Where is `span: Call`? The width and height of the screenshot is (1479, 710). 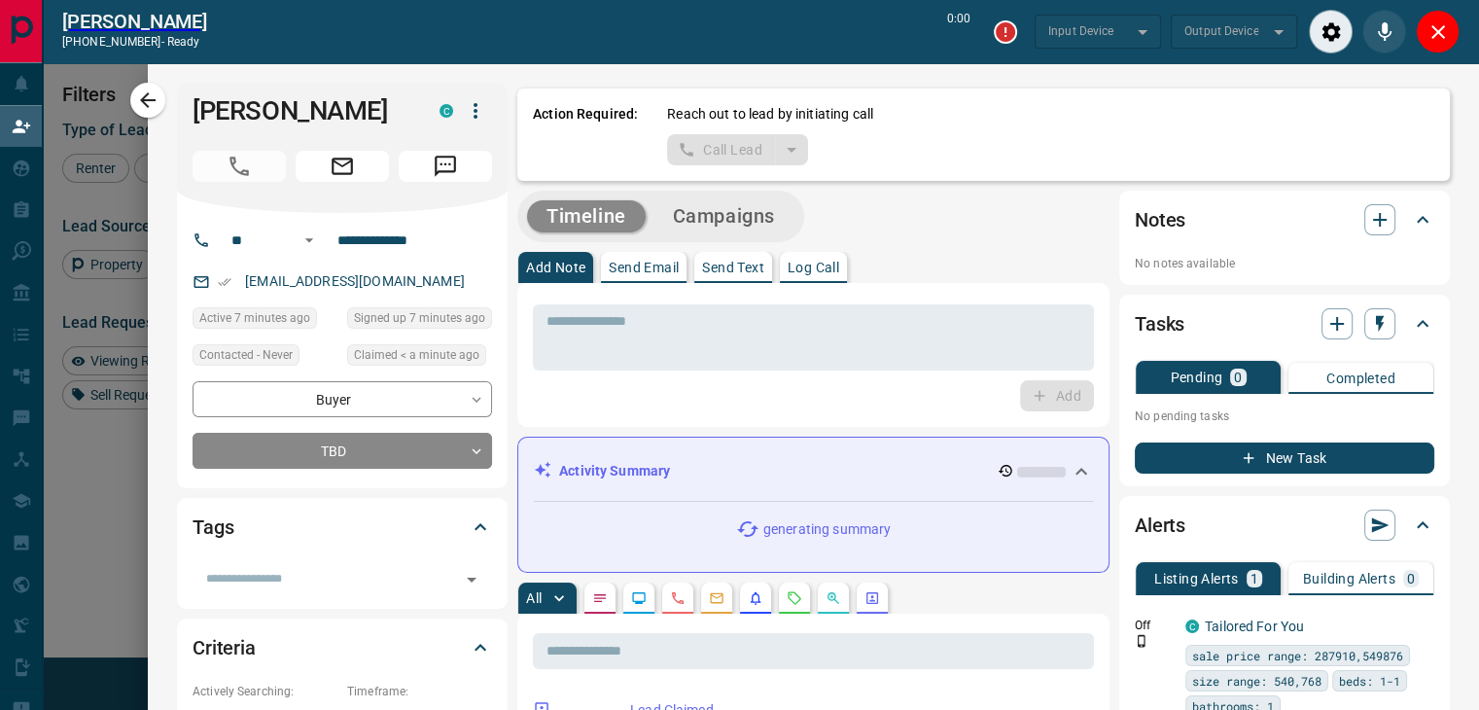 span: Call is located at coordinates (239, 166).